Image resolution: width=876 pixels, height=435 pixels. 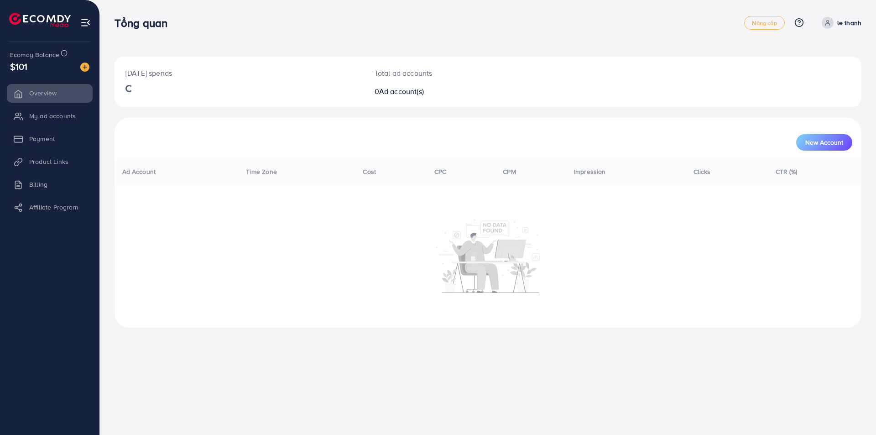 I want to click on a: Nâng cấp, so click(x=764, y=23).